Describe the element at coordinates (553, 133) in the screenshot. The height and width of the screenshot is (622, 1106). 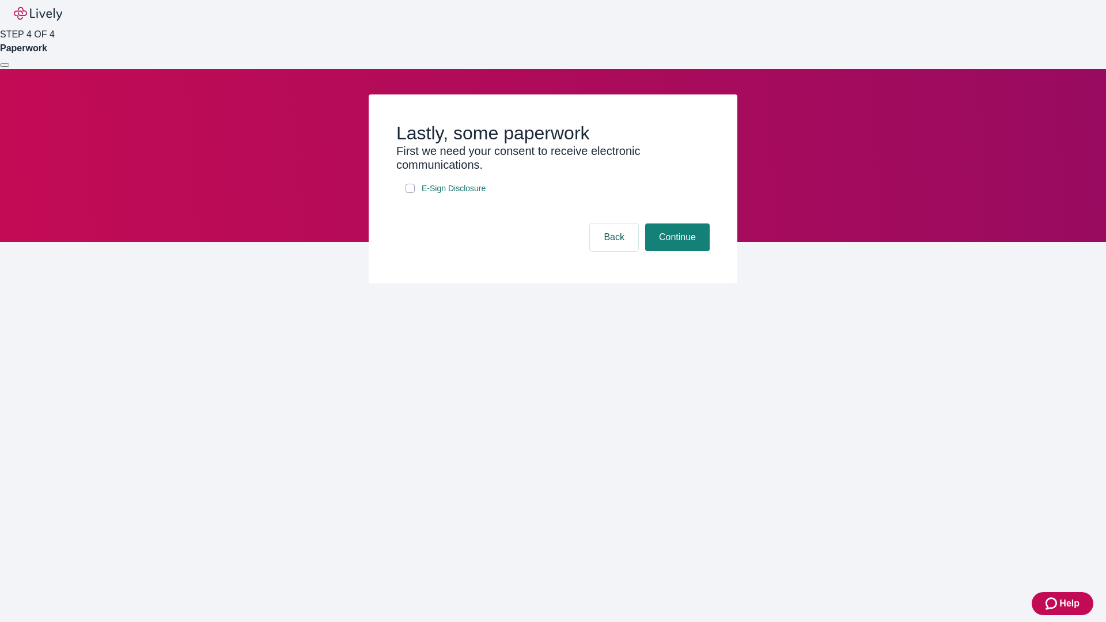
I see `h2: Lastly, some paperwork` at that location.